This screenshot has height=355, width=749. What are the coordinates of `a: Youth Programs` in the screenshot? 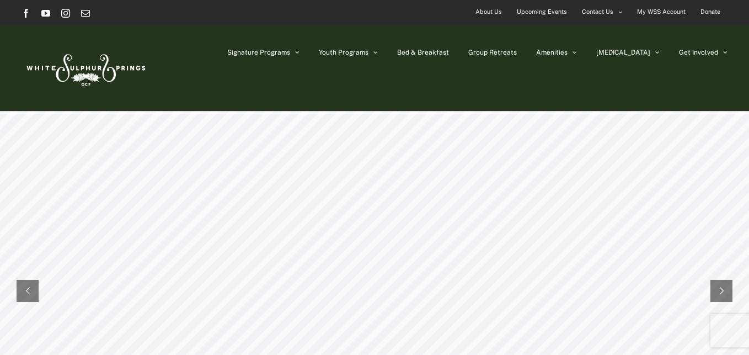 It's located at (348, 52).